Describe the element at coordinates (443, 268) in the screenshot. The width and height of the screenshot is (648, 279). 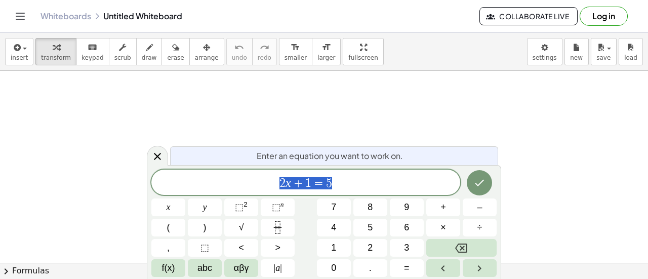
I see `button: Left arrow` at that location.